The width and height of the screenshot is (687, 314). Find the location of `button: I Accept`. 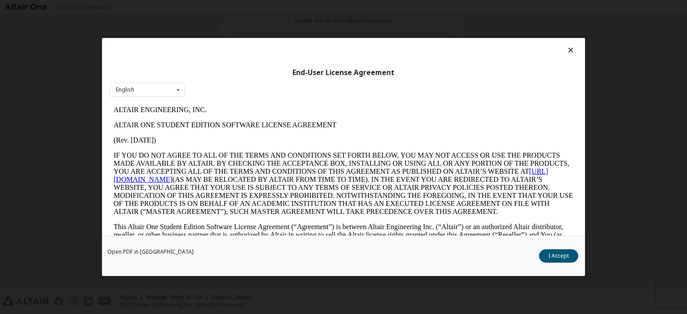

button: I Accept is located at coordinates (558, 256).